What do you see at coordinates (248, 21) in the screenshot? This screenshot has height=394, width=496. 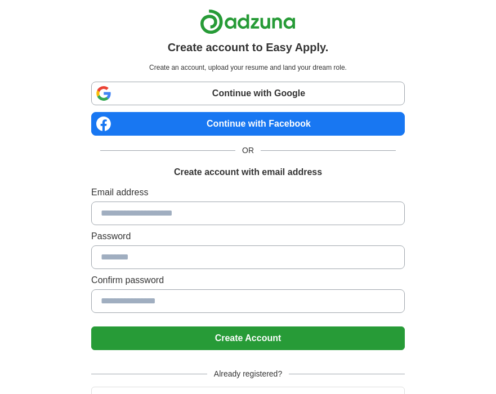 I see `img: Adzuna logo` at bounding box center [248, 21].